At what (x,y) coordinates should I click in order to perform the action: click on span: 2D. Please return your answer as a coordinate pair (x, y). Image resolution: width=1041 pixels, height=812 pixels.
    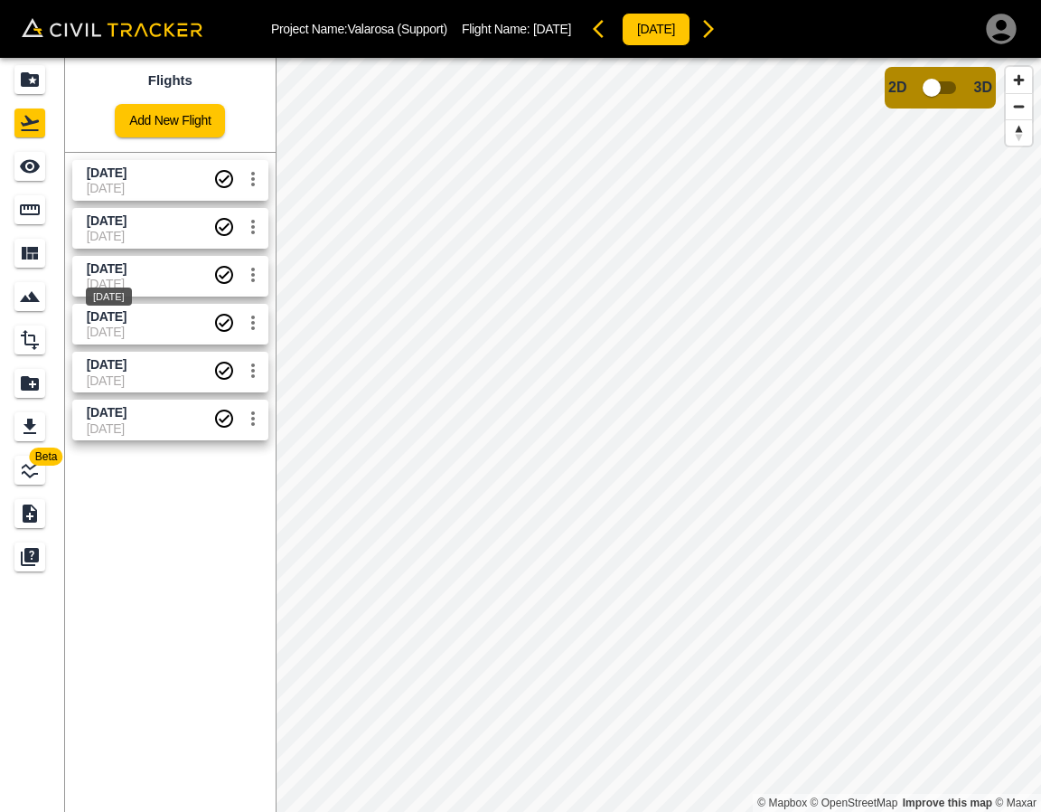
    Looking at the image, I should click on (897, 88).